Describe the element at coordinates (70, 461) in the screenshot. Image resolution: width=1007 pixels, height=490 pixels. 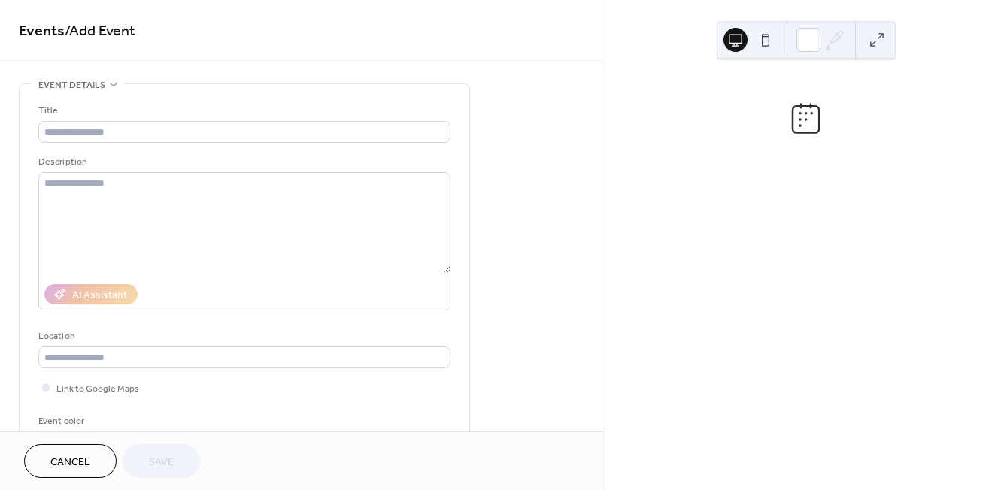
I see `button: Cancel` at that location.